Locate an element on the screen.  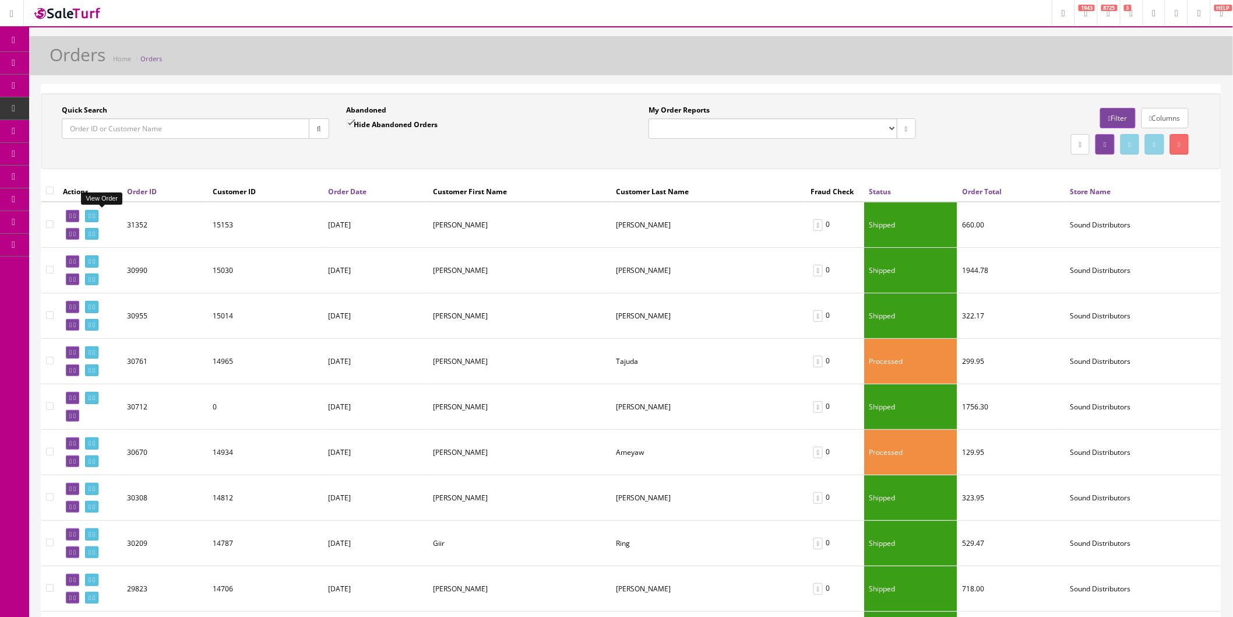
td: 30761 is located at coordinates (165, 361).